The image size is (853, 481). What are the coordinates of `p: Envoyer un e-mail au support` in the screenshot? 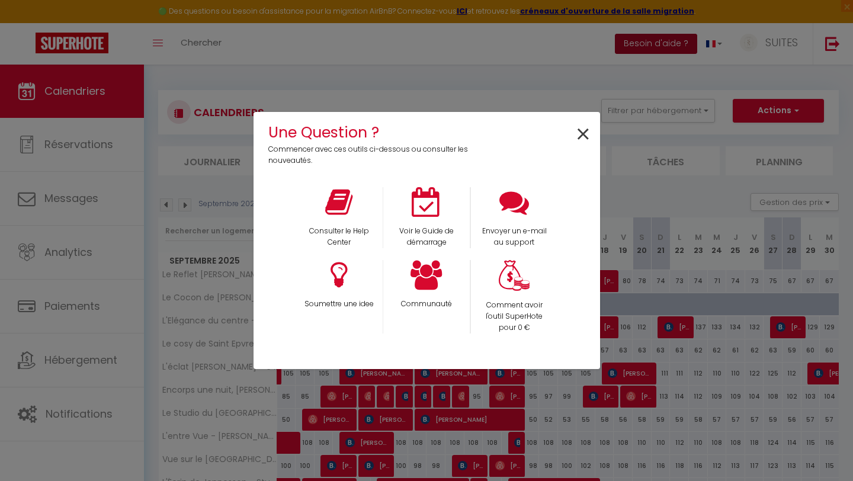 It's located at (514, 237).